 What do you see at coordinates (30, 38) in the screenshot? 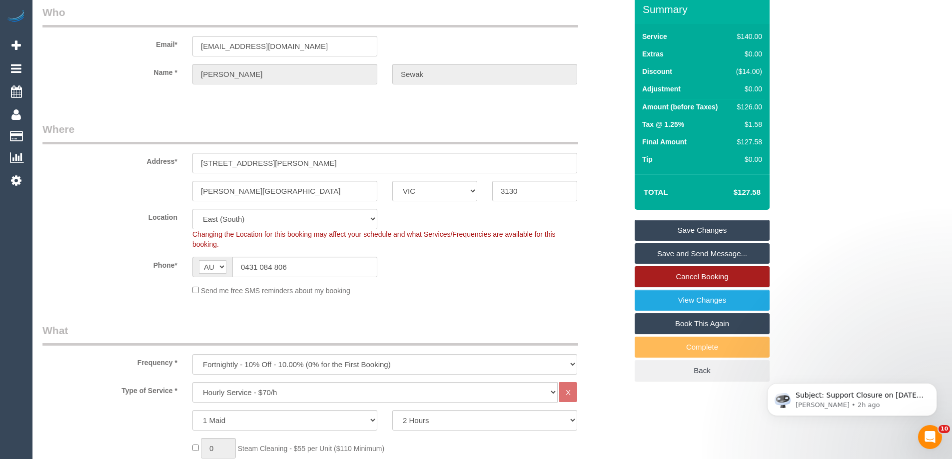
I see `img: Profile image for Ellie` at bounding box center [30, 38].